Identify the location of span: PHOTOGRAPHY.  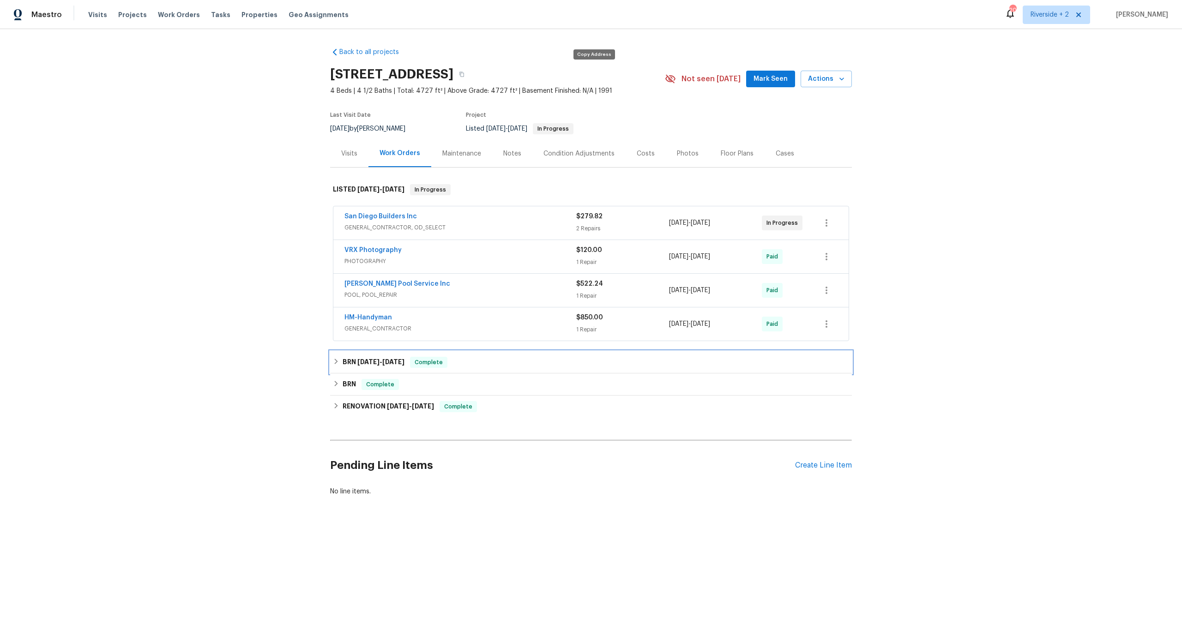
(460, 261).